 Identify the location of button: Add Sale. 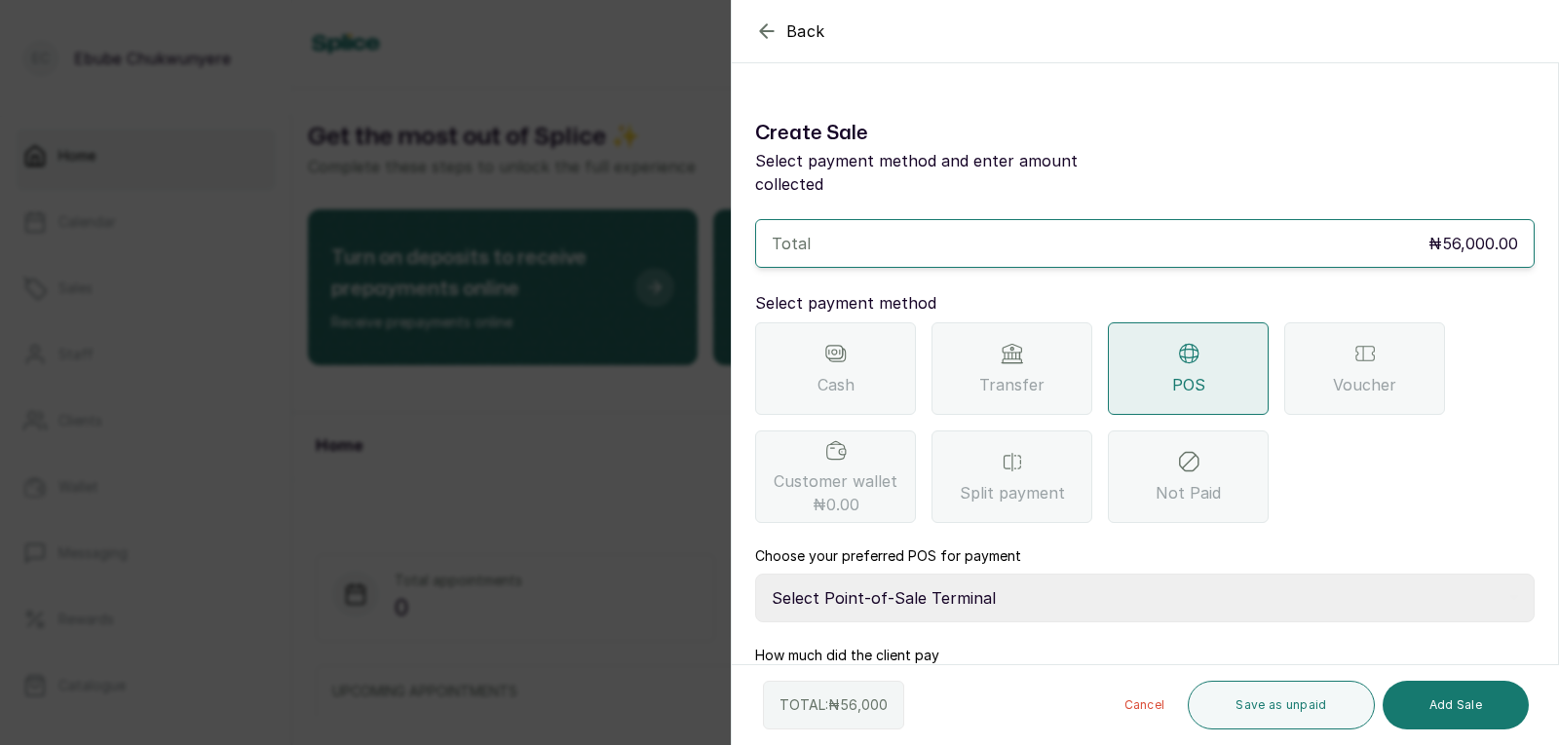
(1456, 705).